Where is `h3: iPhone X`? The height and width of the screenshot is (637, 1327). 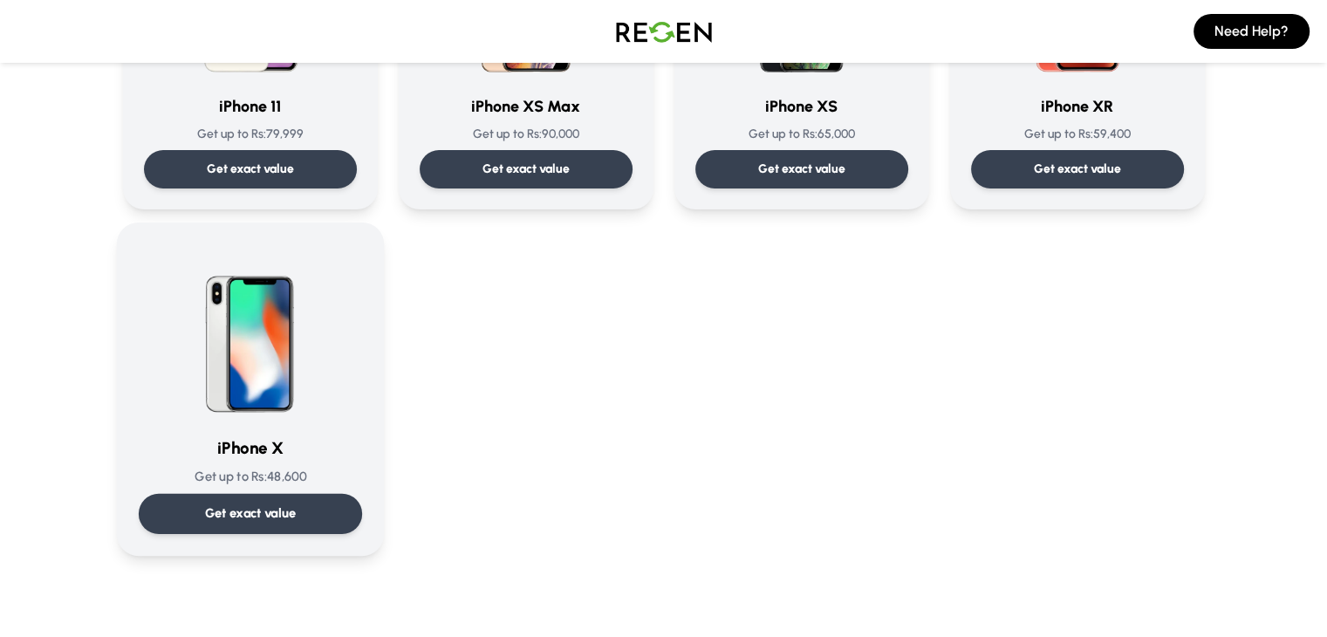
h3: iPhone X is located at coordinates (249, 447).